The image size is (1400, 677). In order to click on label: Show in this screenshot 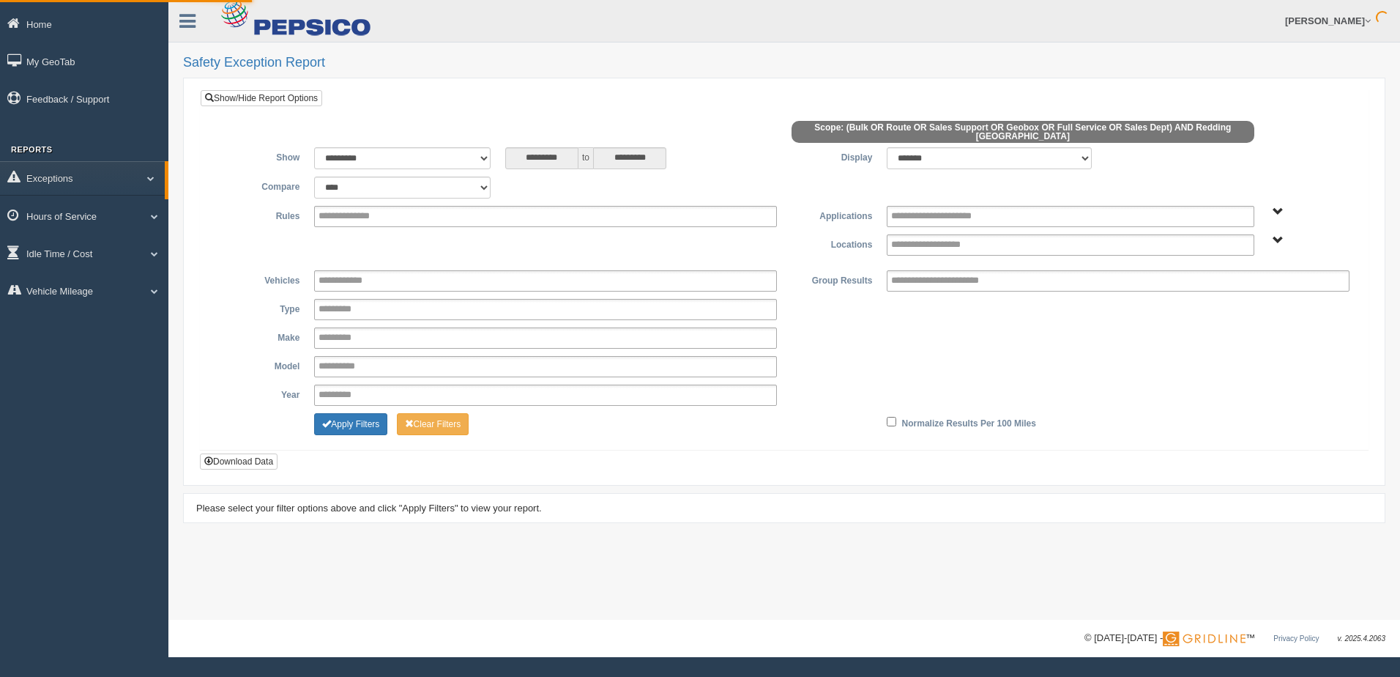, I will do `click(259, 156)`.